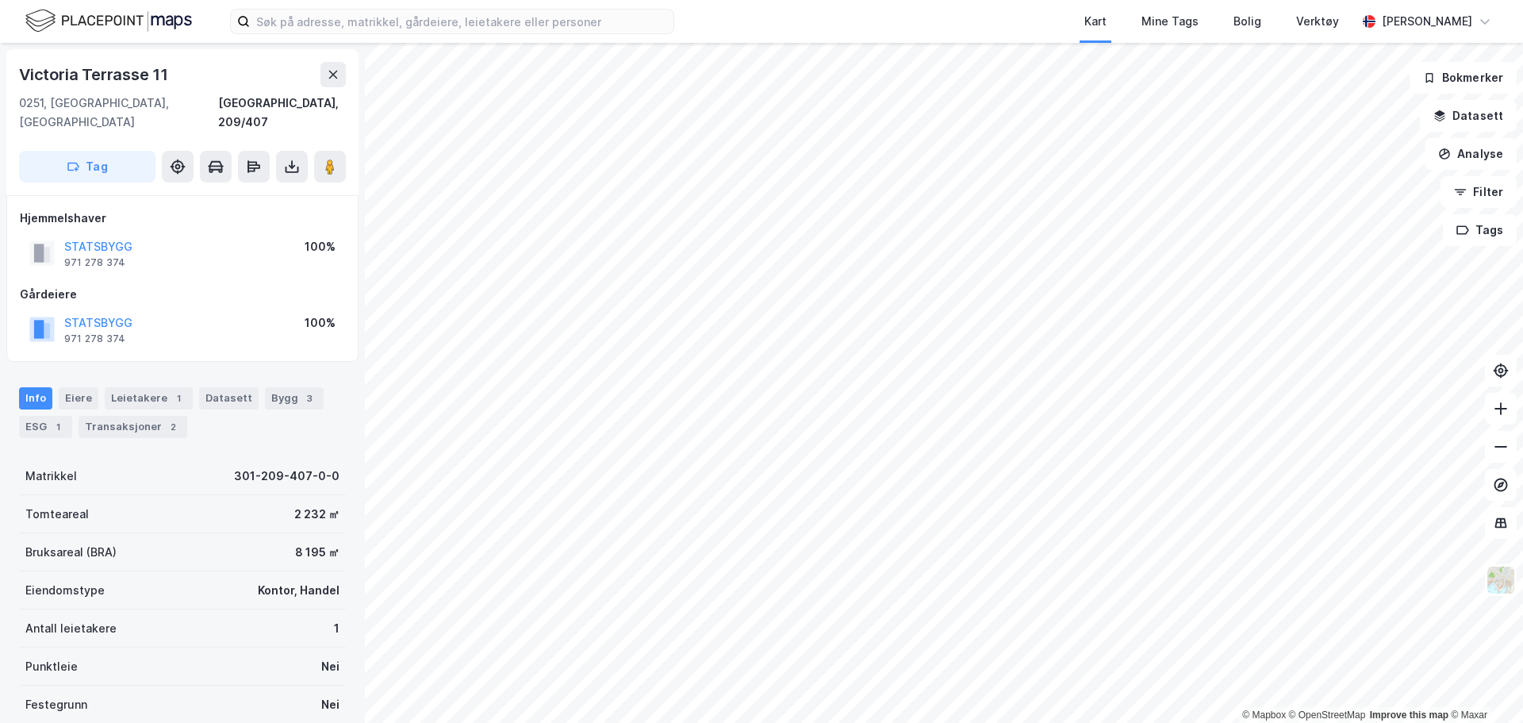  What do you see at coordinates (309, 398) in the screenshot?
I see `div: 3` at bounding box center [309, 398].